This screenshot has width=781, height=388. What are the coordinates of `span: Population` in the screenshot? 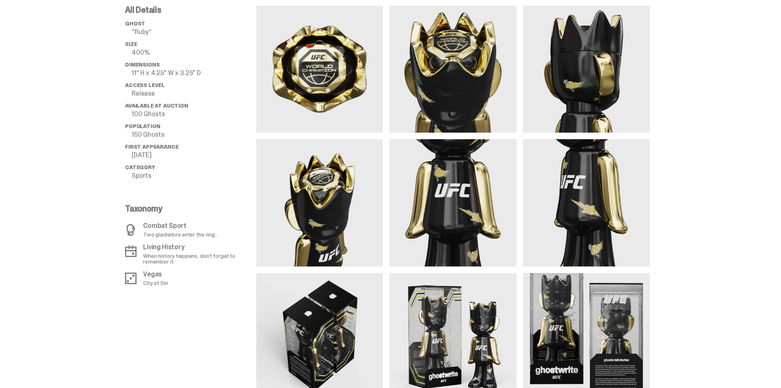 It's located at (142, 126).